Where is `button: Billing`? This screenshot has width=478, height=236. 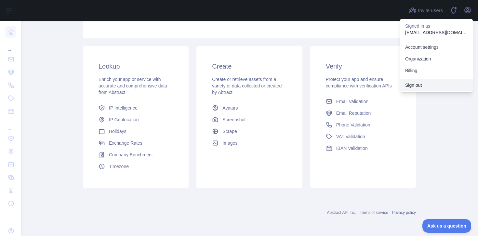
button: Billing is located at coordinates (436, 71).